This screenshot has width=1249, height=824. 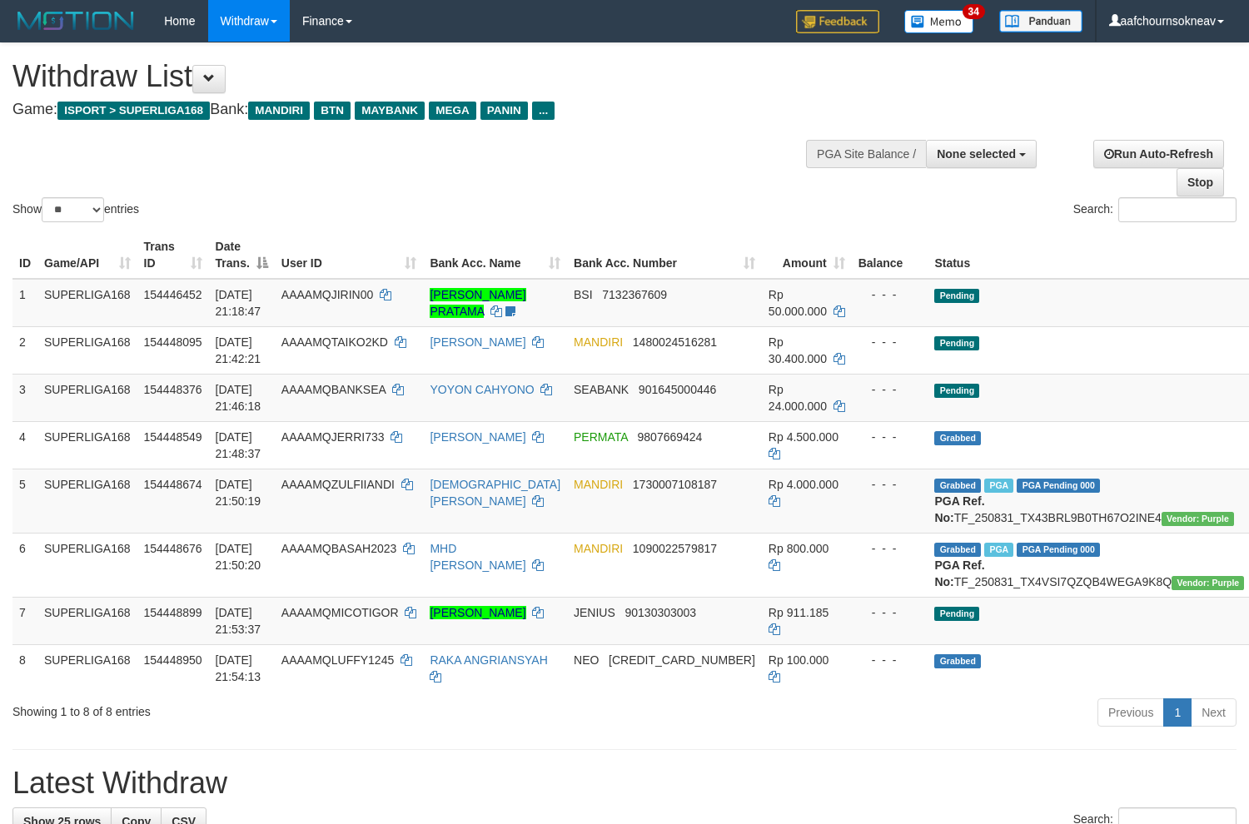 I want to click on span: Copy 901645000446 to clipboard, so click(x=677, y=390).